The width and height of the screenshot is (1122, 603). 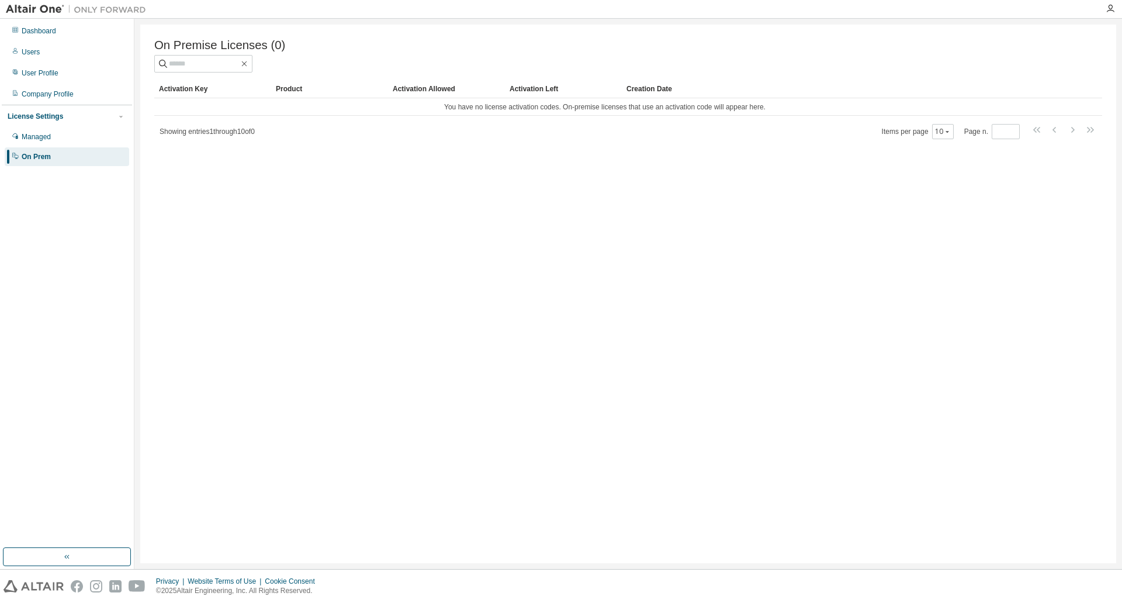 I want to click on div: License Settings, so click(x=35, y=116).